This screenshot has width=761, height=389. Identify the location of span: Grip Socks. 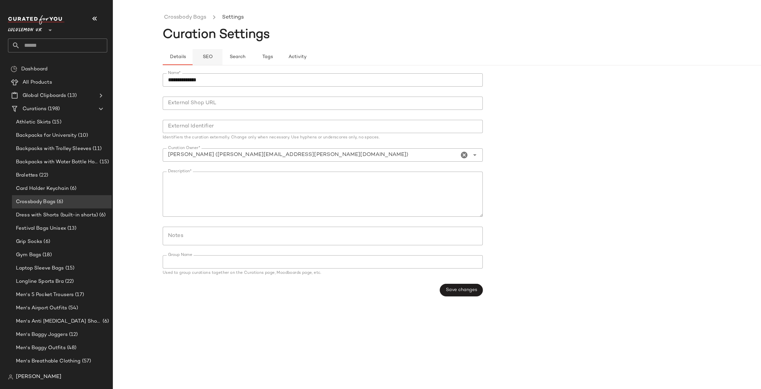
(29, 242).